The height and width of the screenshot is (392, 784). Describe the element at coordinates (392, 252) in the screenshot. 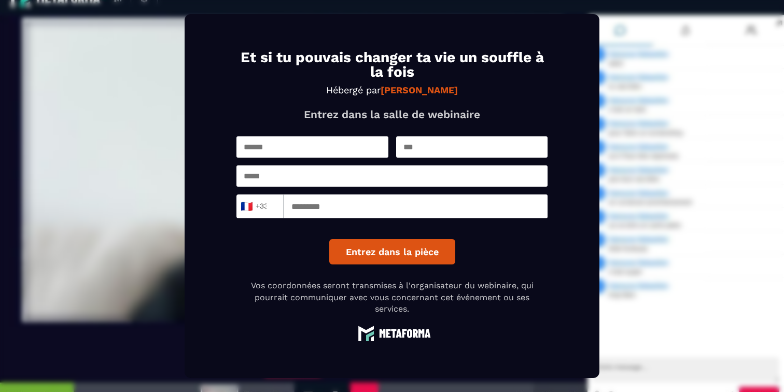

I see `button: Entrez dans la pièce` at that location.